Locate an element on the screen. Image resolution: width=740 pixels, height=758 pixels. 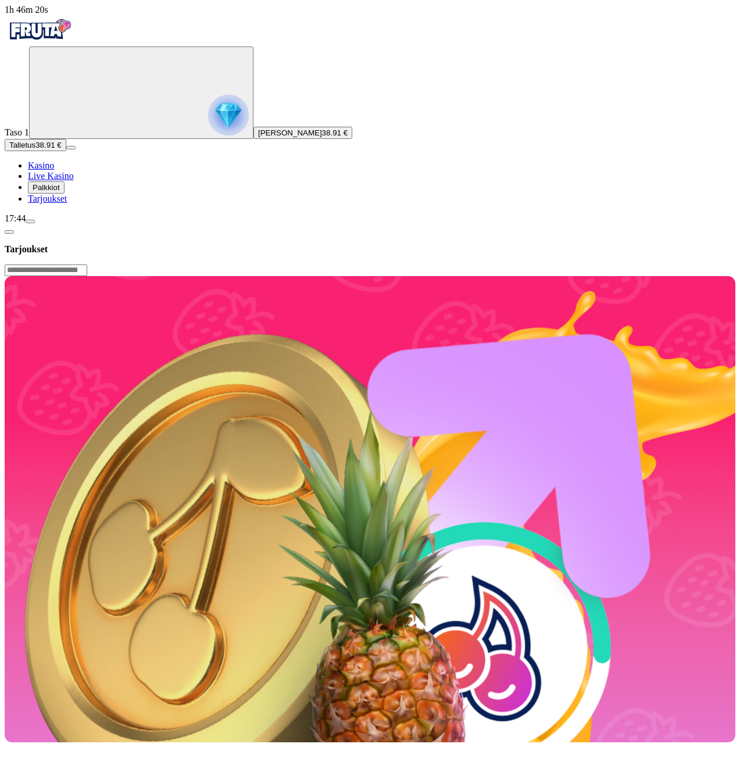
a: gift-inverted iconTarjoukset is located at coordinates (47, 198).